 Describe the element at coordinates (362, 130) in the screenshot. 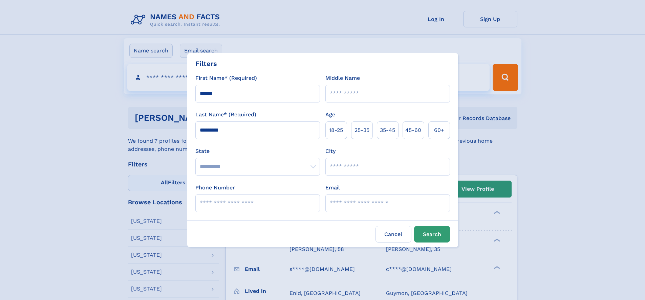

I see `span: 25‑35` at that location.